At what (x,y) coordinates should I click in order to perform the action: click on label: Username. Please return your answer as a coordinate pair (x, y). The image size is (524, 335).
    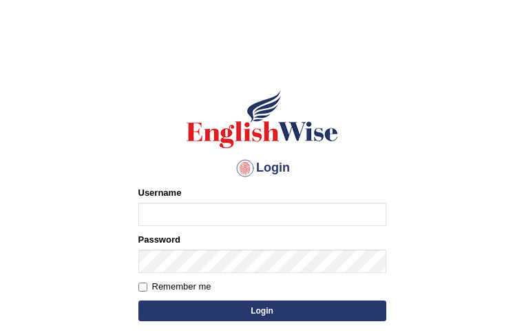
    Looking at the image, I should click on (160, 192).